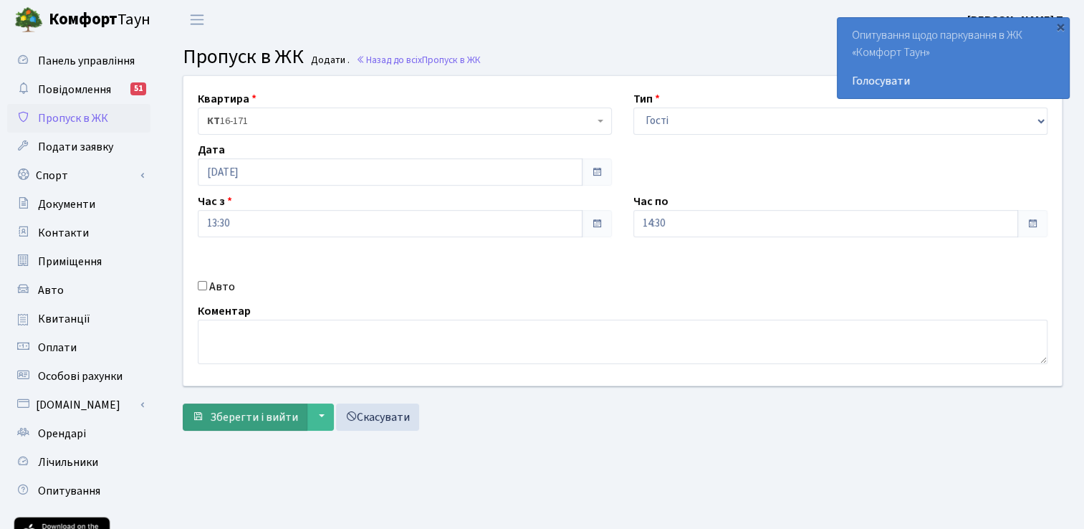 The height and width of the screenshot is (529, 1084). I want to click on label: Тип, so click(646, 99).